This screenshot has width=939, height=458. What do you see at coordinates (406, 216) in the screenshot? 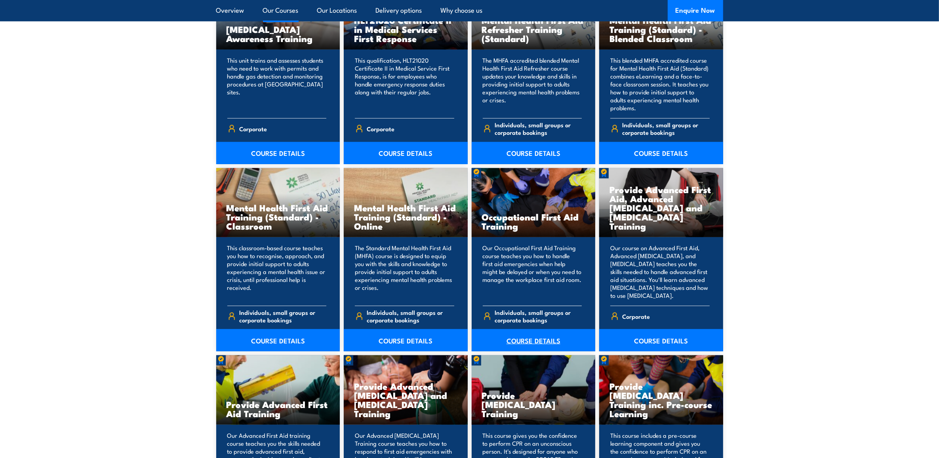
I see `h3: Mental Health First Aid Training (Standard) - Online` at bounding box center [406, 216].